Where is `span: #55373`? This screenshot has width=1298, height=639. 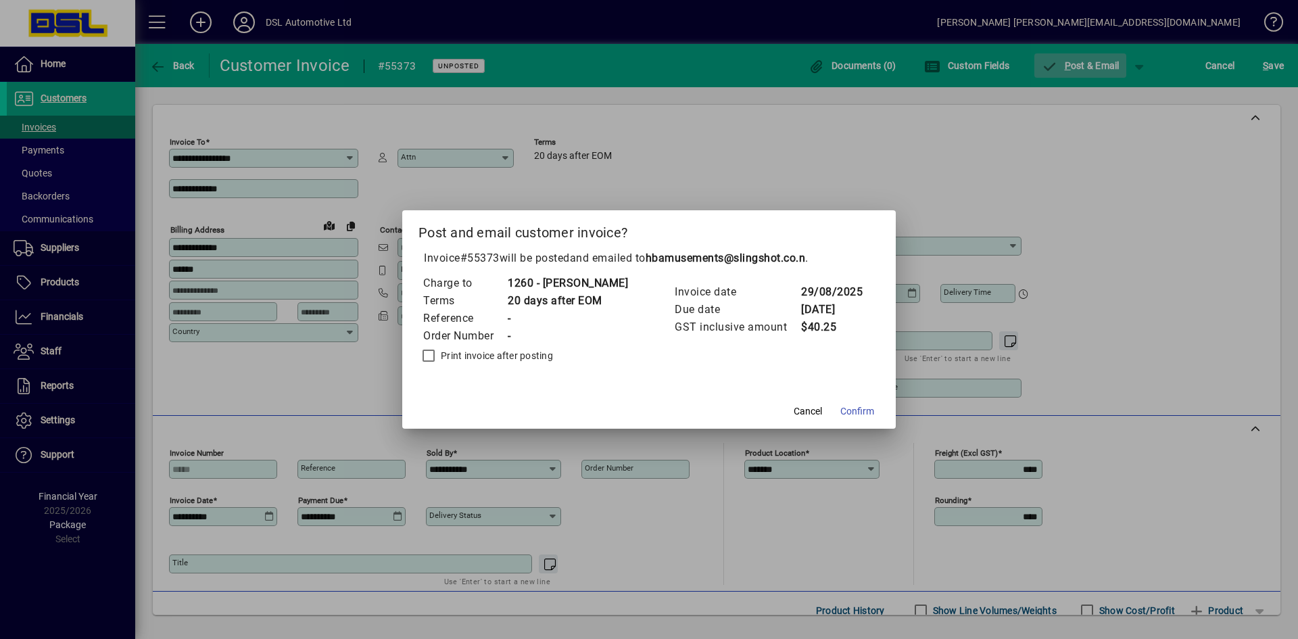
span: #55373 is located at coordinates (480, 258).